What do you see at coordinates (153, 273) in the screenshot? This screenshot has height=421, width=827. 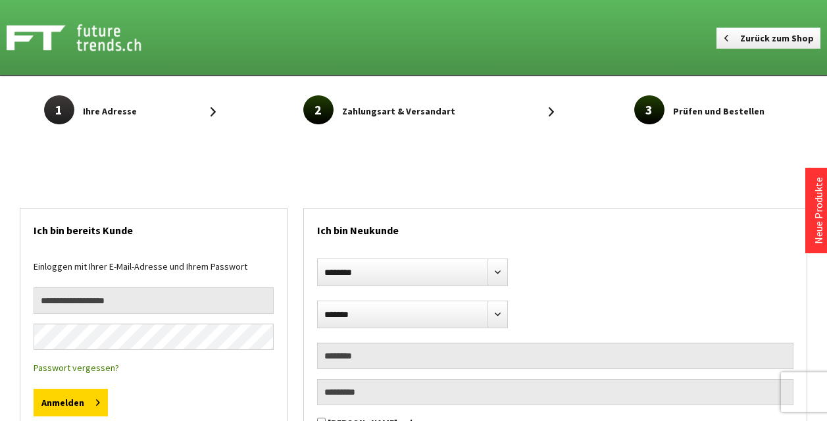 I see `div: Einloggen mit Ihrer E-Mail-Adresse und Ihrem Passwort` at bounding box center [153, 273].